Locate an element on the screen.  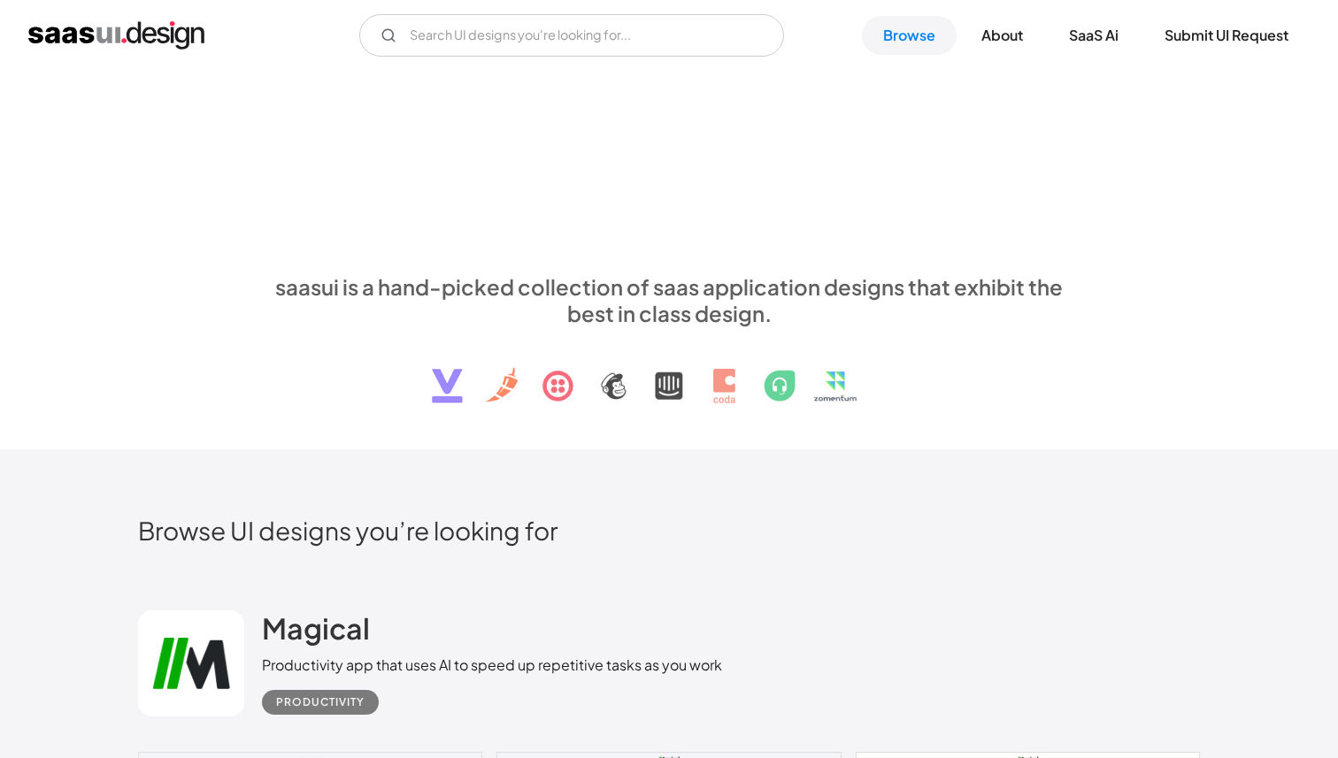
img: text, icon, saas logo is located at coordinates (669, 372).